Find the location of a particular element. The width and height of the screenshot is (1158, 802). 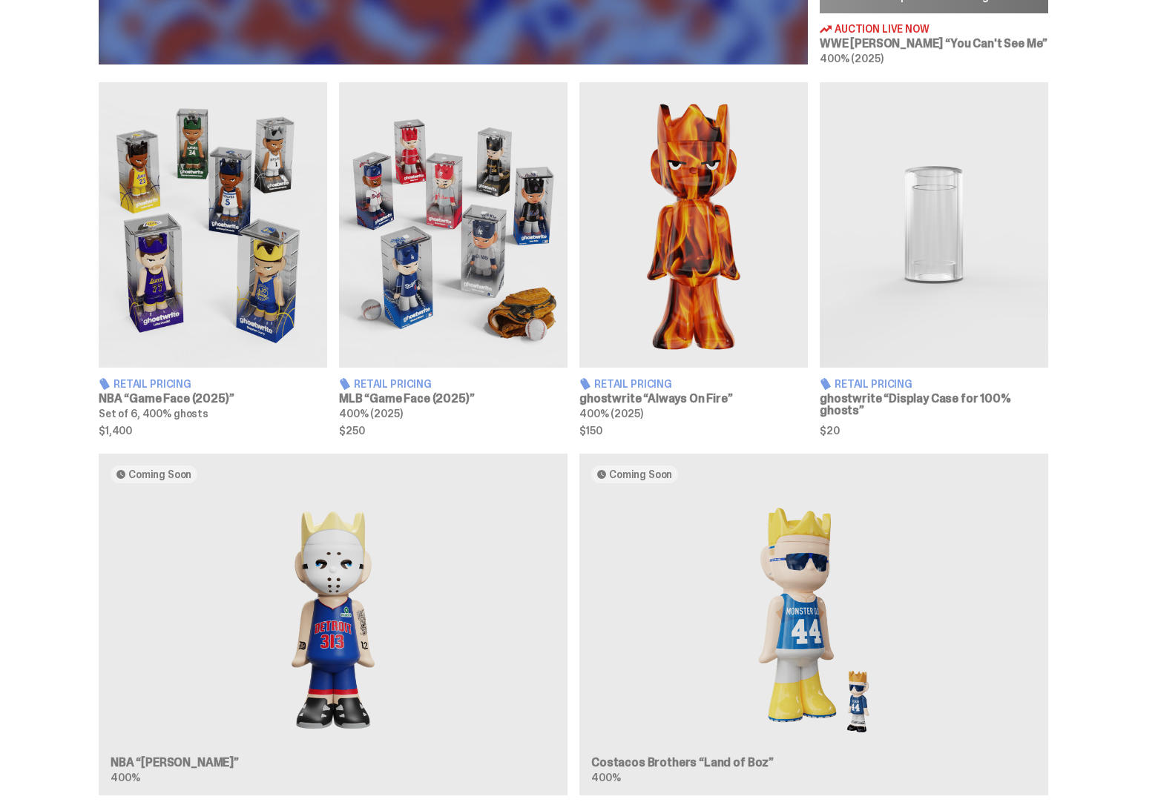

span: $20 is located at coordinates (934, 431).